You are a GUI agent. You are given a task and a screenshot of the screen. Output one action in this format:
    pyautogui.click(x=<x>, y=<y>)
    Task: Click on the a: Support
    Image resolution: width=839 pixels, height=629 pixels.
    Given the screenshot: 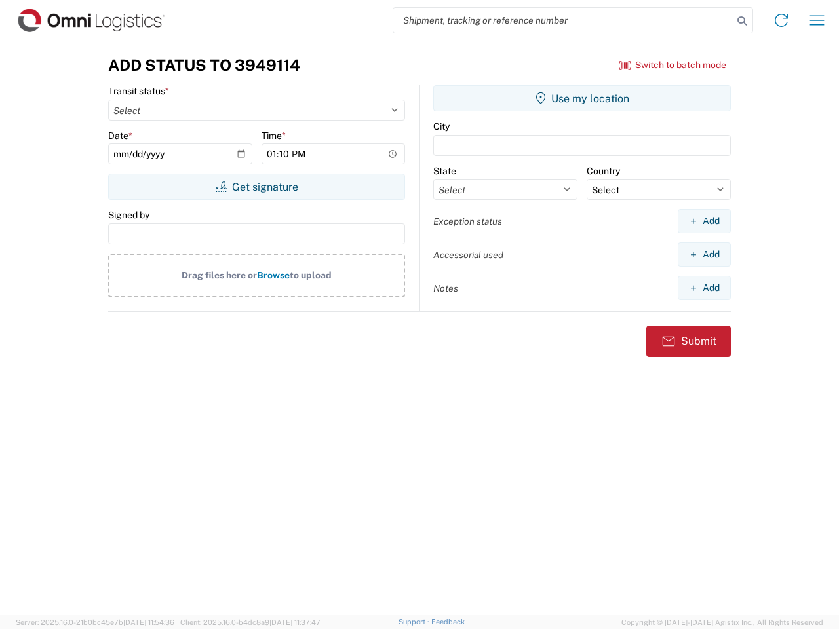 What is the action you would take?
    pyautogui.click(x=415, y=622)
    